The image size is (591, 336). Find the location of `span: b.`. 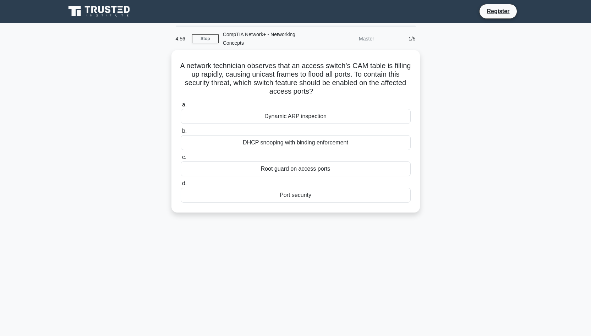

span: b. is located at coordinates (184, 131).